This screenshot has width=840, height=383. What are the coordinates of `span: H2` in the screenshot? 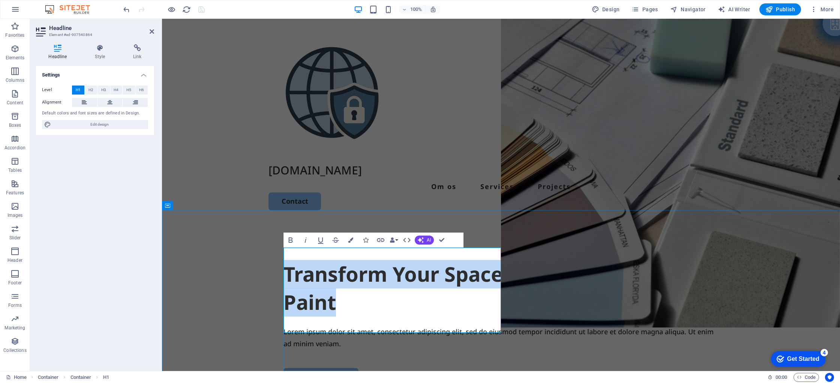 It's located at (91, 90).